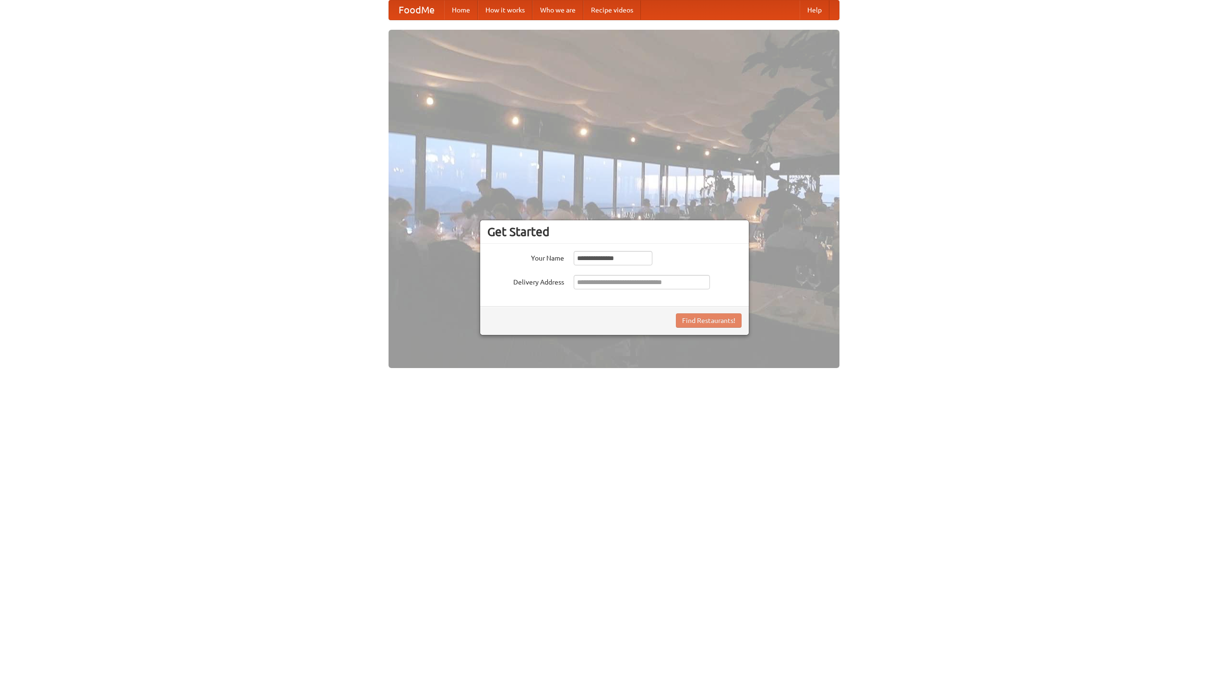 The height and width of the screenshot is (679, 1228). I want to click on a: FoodMe, so click(416, 10).